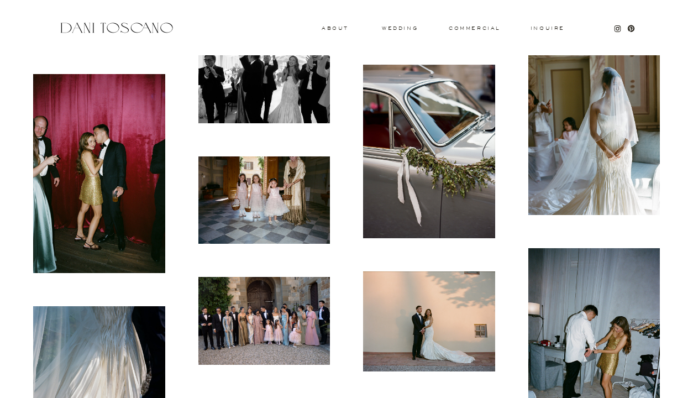  Describe the element at coordinates (334, 28) in the screenshot. I see `h3: About` at that location.